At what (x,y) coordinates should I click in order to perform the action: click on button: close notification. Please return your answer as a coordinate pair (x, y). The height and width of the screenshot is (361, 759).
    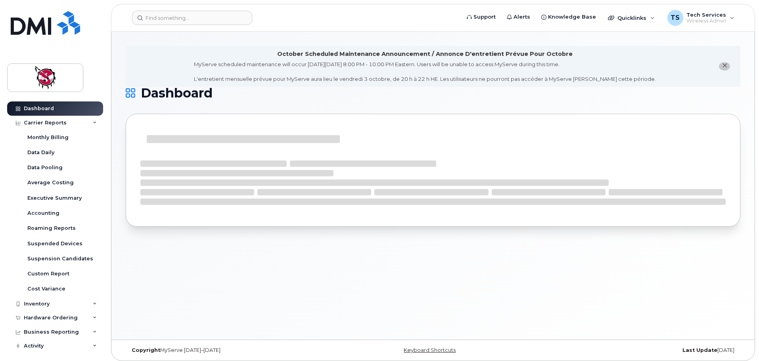
    Looking at the image, I should click on (724, 66).